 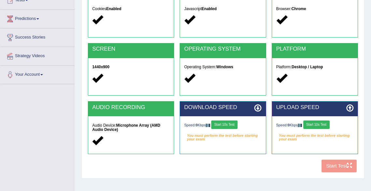 What do you see at coordinates (299, 9) in the screenshot?
I see `strong: Chrome` at bounding box center [299, 9].